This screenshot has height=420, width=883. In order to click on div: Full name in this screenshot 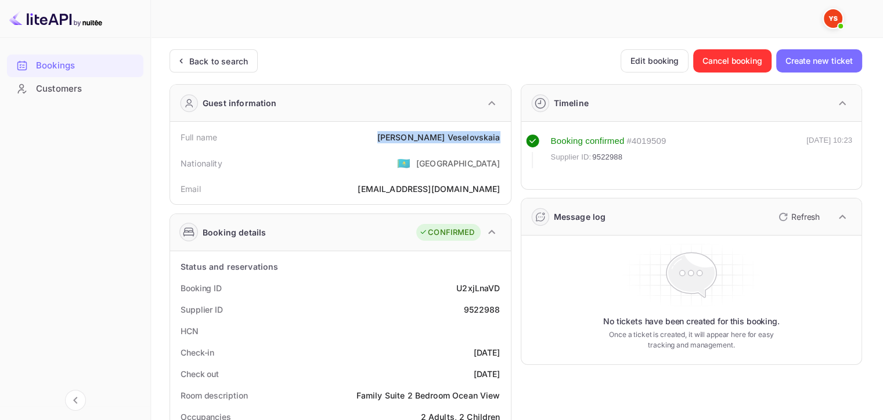, I will do `click(198, 137)`.